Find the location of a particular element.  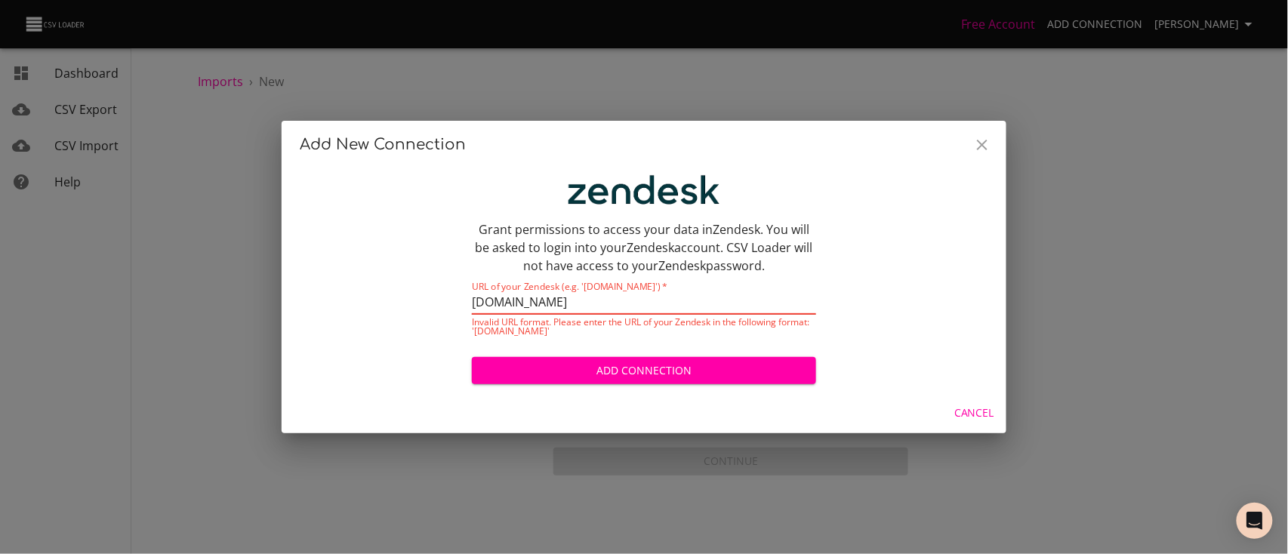

span: Add Connection is located at coordinates (644, 371).